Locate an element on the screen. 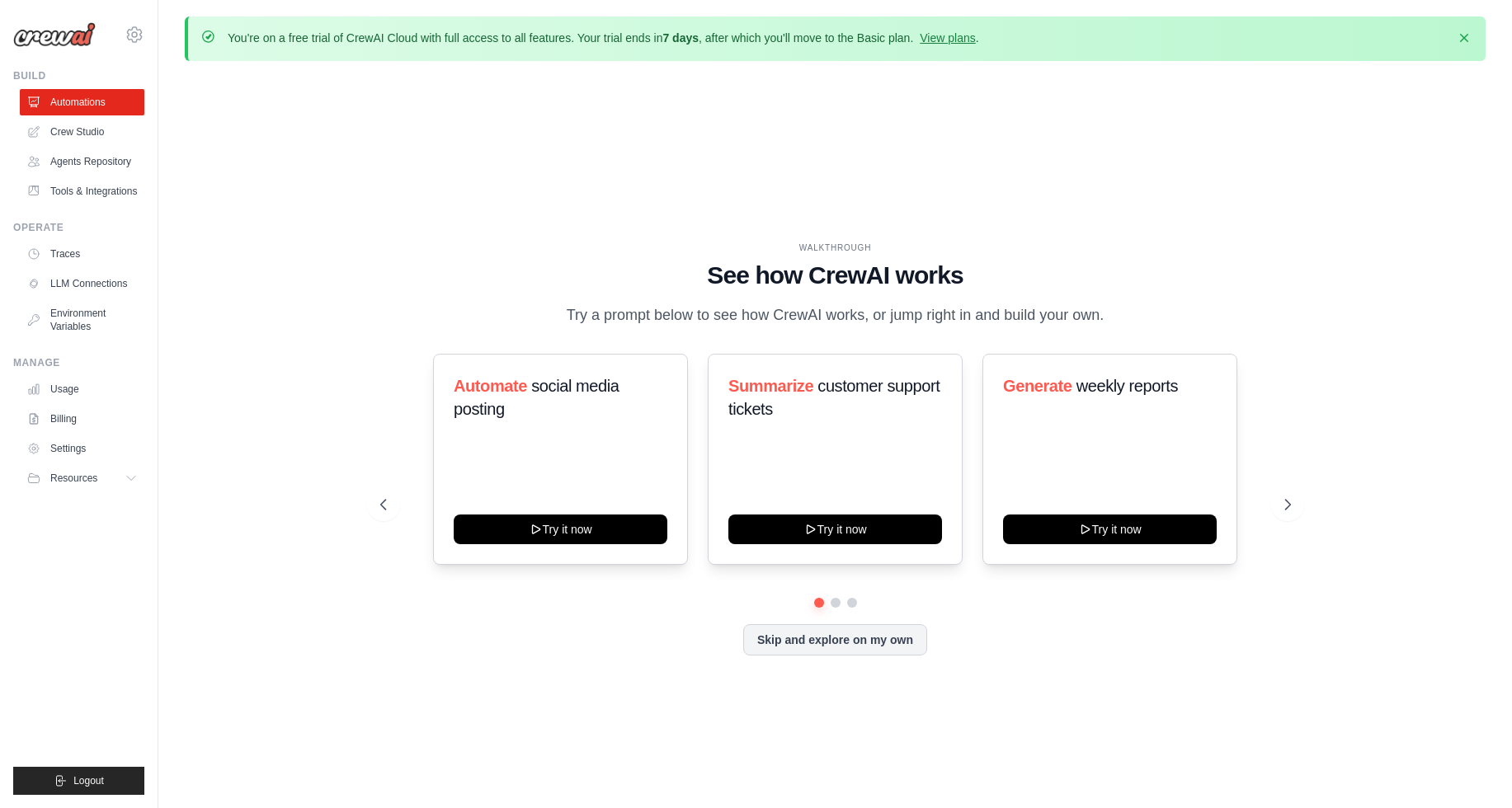  a: Tools & Integrations is located at coordinates (81, 191).